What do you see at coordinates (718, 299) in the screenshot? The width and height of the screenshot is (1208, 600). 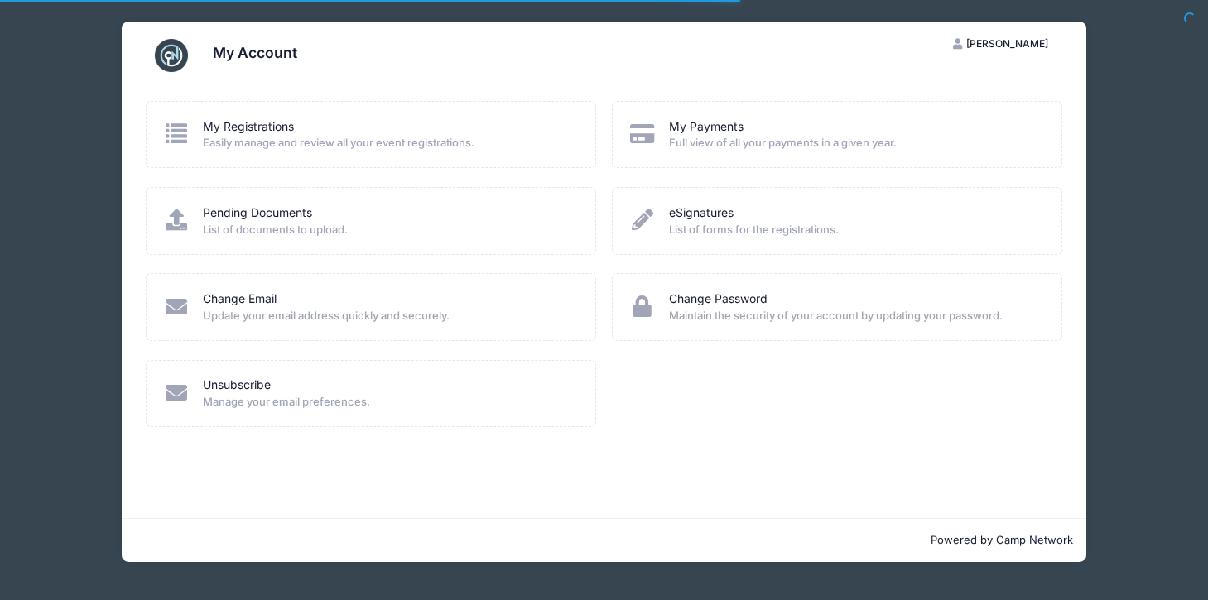 I see `a: Change Password` at bounding box center [718, 299].